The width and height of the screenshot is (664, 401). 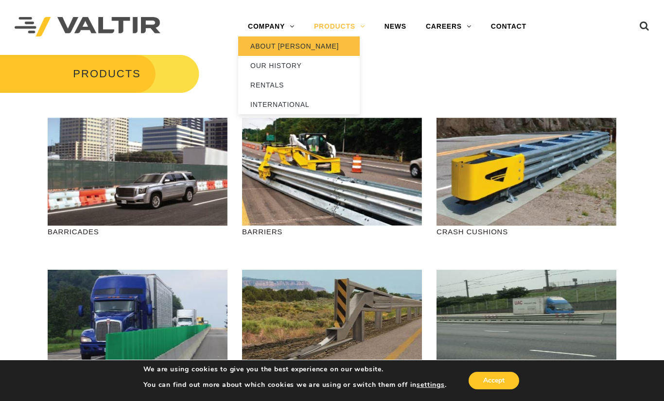 I want to click on a: COMPANY, so click(x=271, y=27).